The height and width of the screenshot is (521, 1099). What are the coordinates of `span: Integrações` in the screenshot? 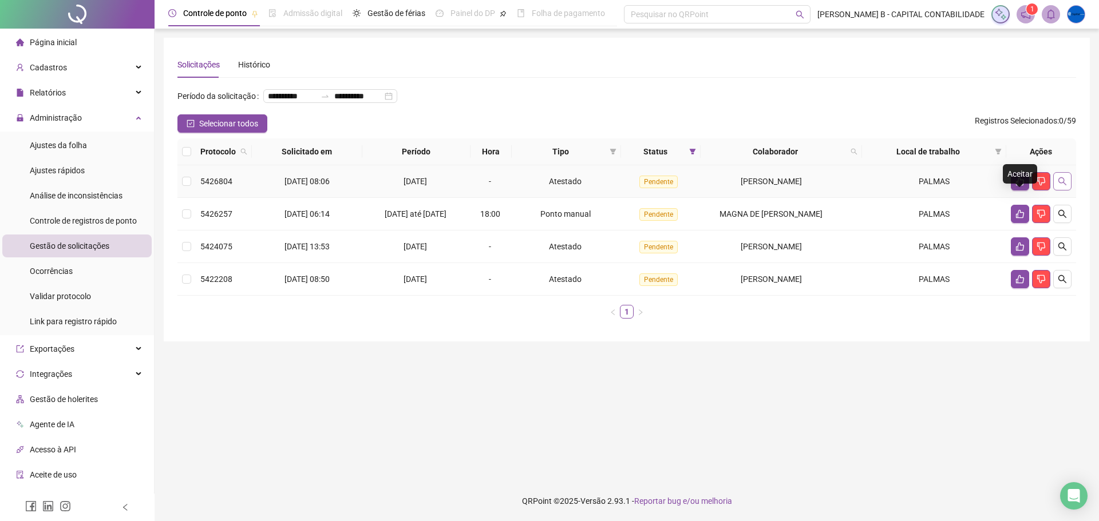 It's located at (51, 374).